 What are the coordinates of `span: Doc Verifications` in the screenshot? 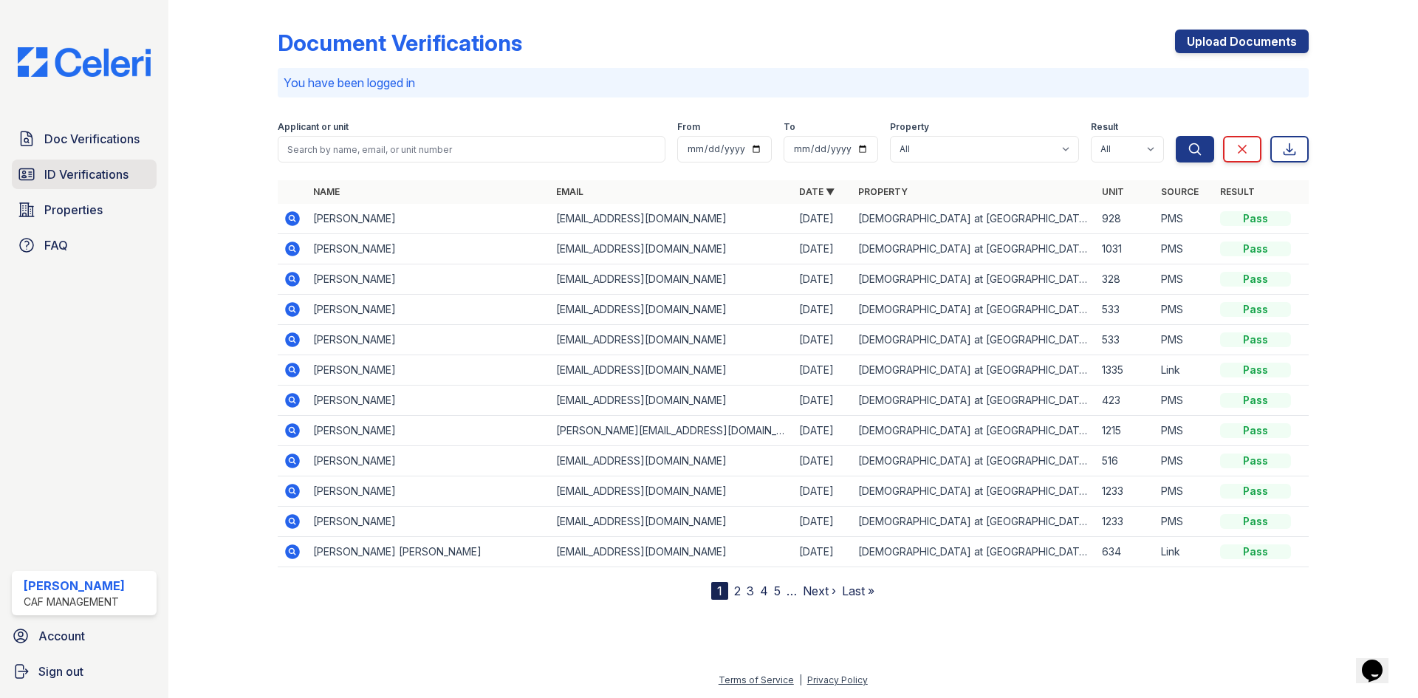 It's located at (92, 139).